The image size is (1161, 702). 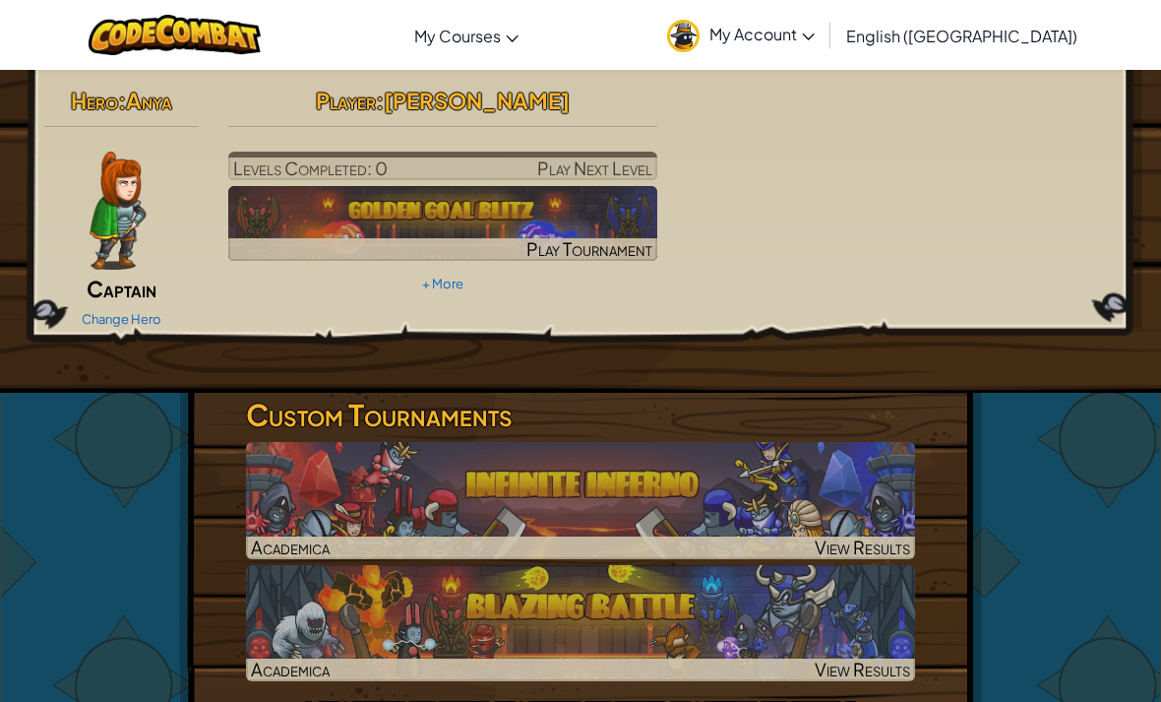 I want to click on img: captain-pose.png, so click(x=117, y=211).